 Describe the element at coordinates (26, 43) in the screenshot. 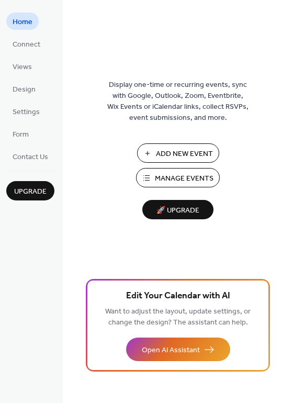

I see `a: Connect` at that location.